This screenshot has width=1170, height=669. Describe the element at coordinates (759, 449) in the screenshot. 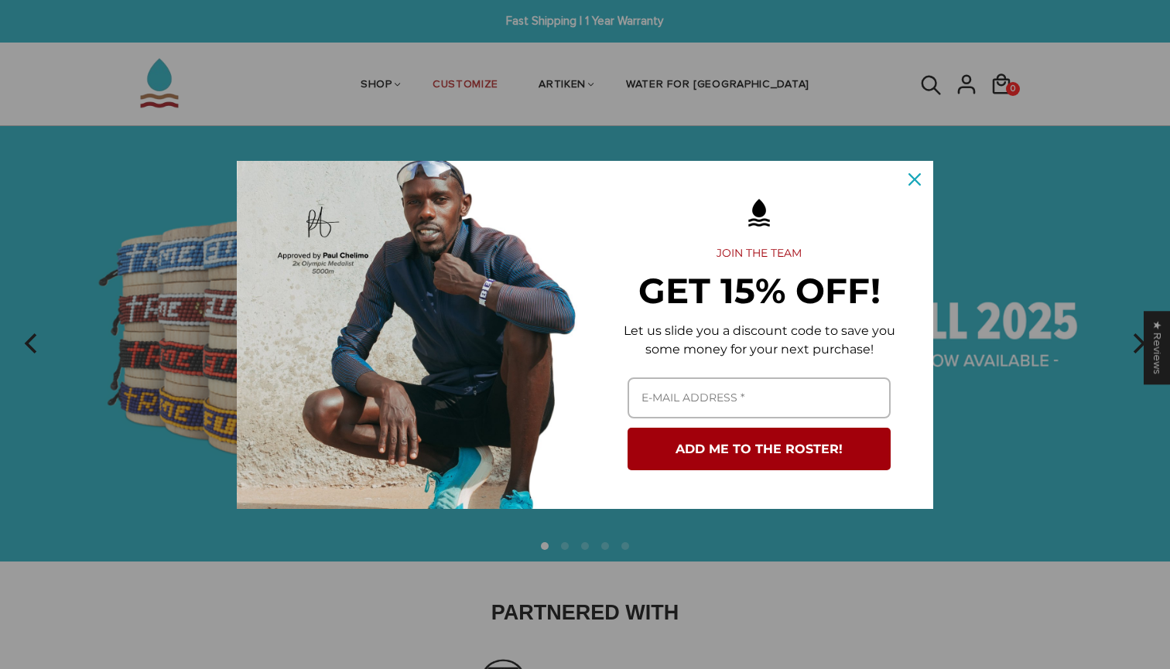

I see `button: ADD ME TO THE ROSTER!` at that location.